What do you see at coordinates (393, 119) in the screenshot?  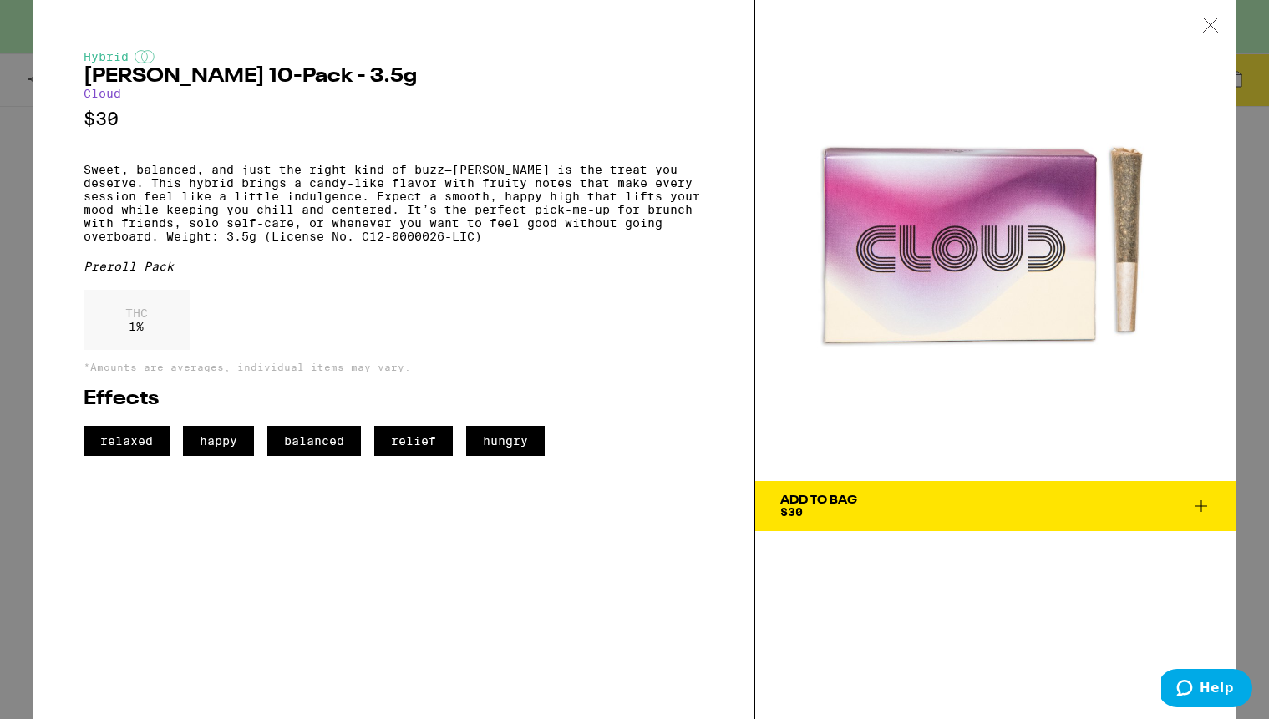 I see `p: $30` at bounding box center [393, 119].